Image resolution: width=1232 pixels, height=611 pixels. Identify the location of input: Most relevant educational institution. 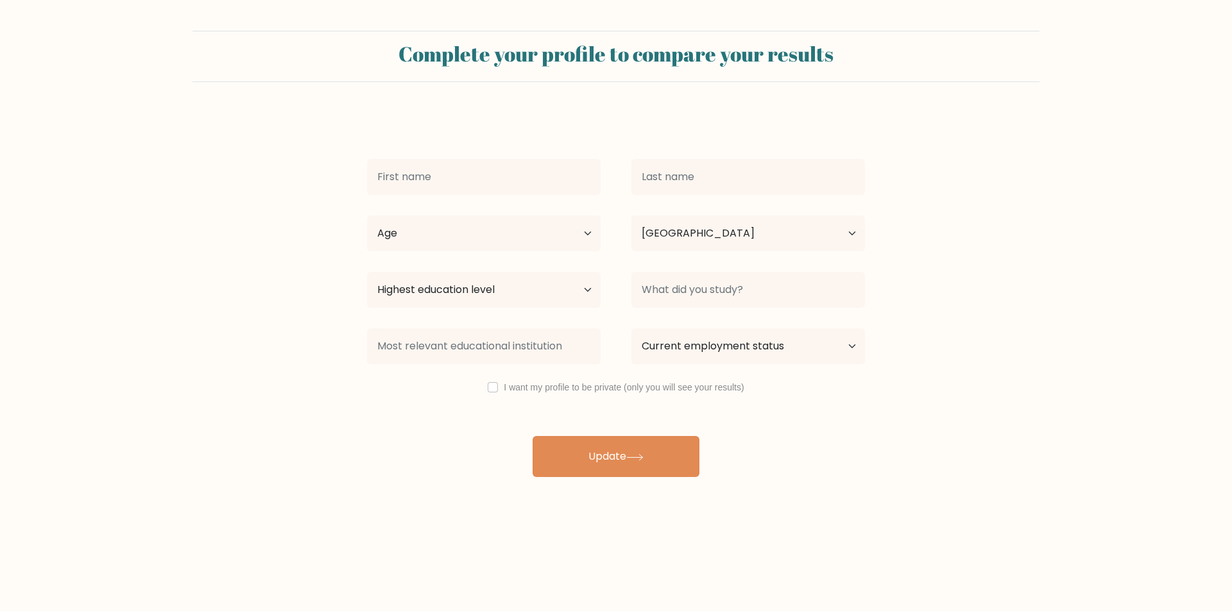
(484, 346).